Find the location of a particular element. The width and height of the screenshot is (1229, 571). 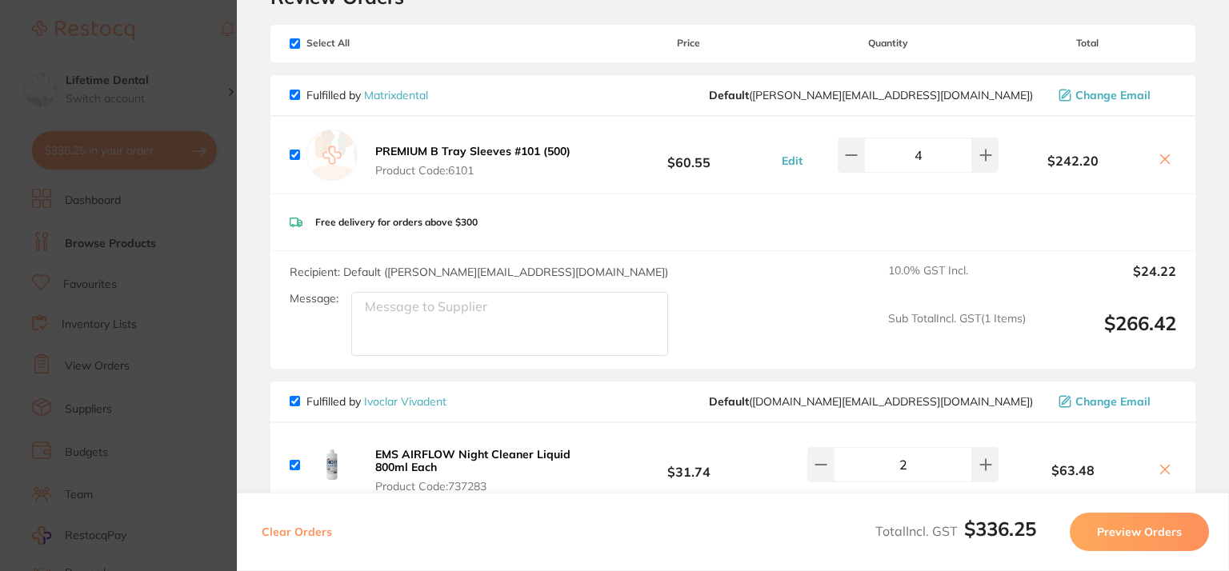

button: Edit is located at coordinates (792, 161).